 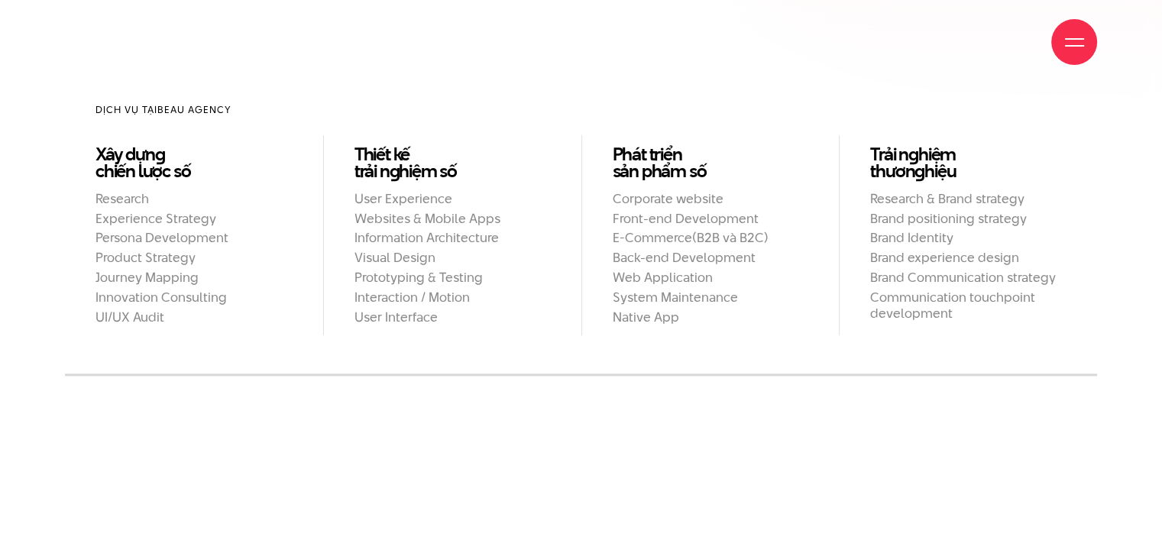 I want to click on h2: Product Strategy, so click(x=194, y=258).